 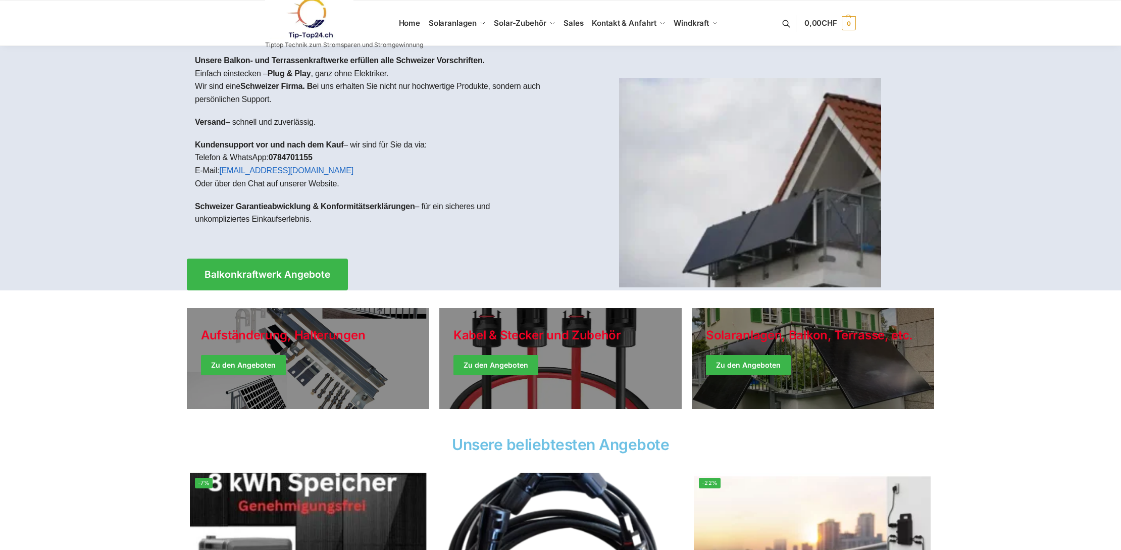 I want to click on span: 0, so click(x=849, y=23).